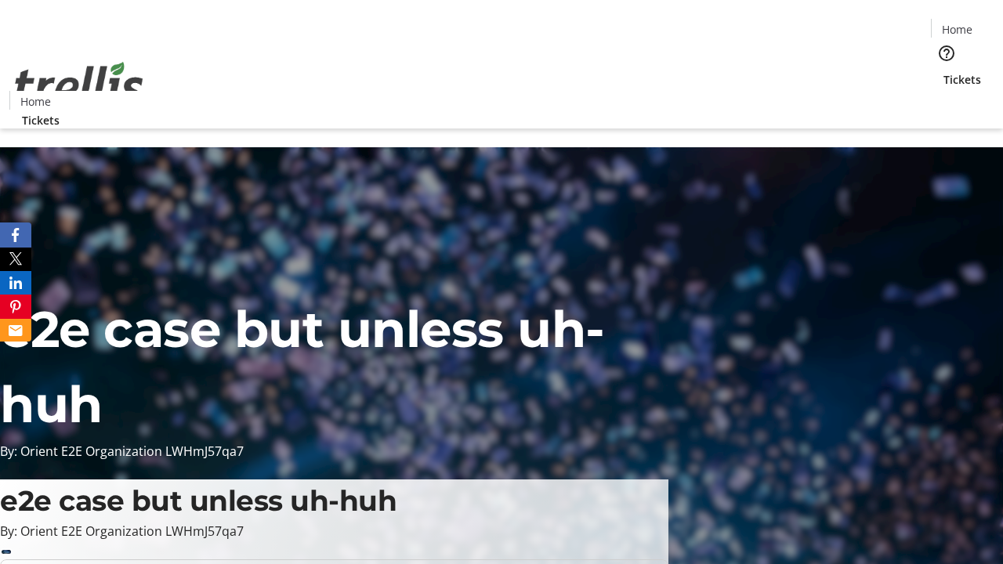 Image resolution: width=1003 pixels, height=564 pixels. Describe the element at coordinates (947, 103) in the screenshot. I see `button: Cart` at that location.